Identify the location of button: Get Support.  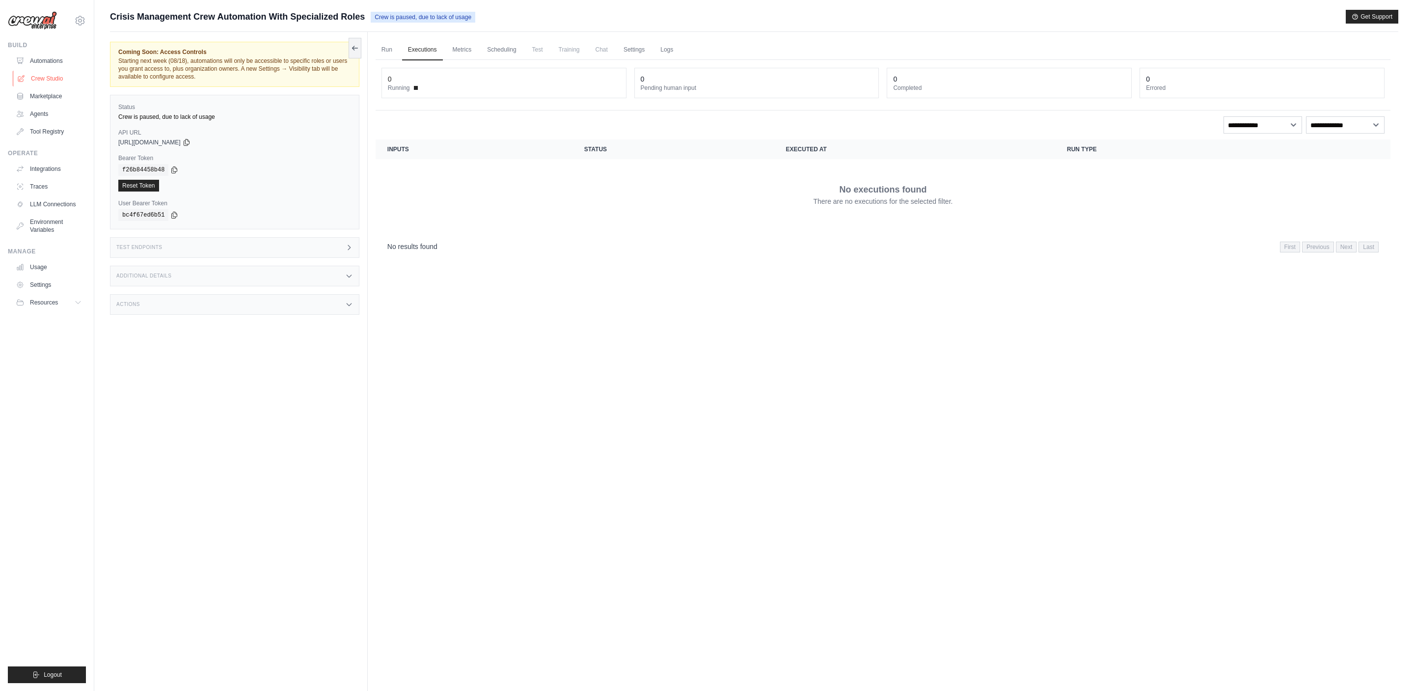
(1372, 17).